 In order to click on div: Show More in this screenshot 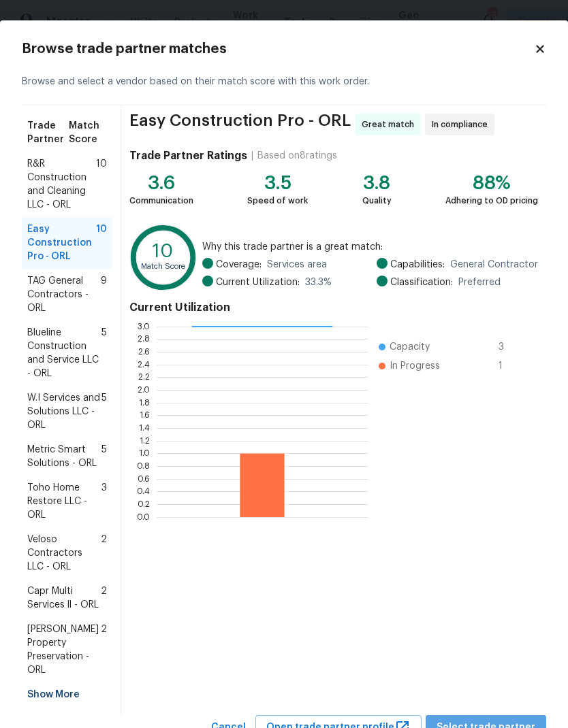, I will do `click(67, 695)`.